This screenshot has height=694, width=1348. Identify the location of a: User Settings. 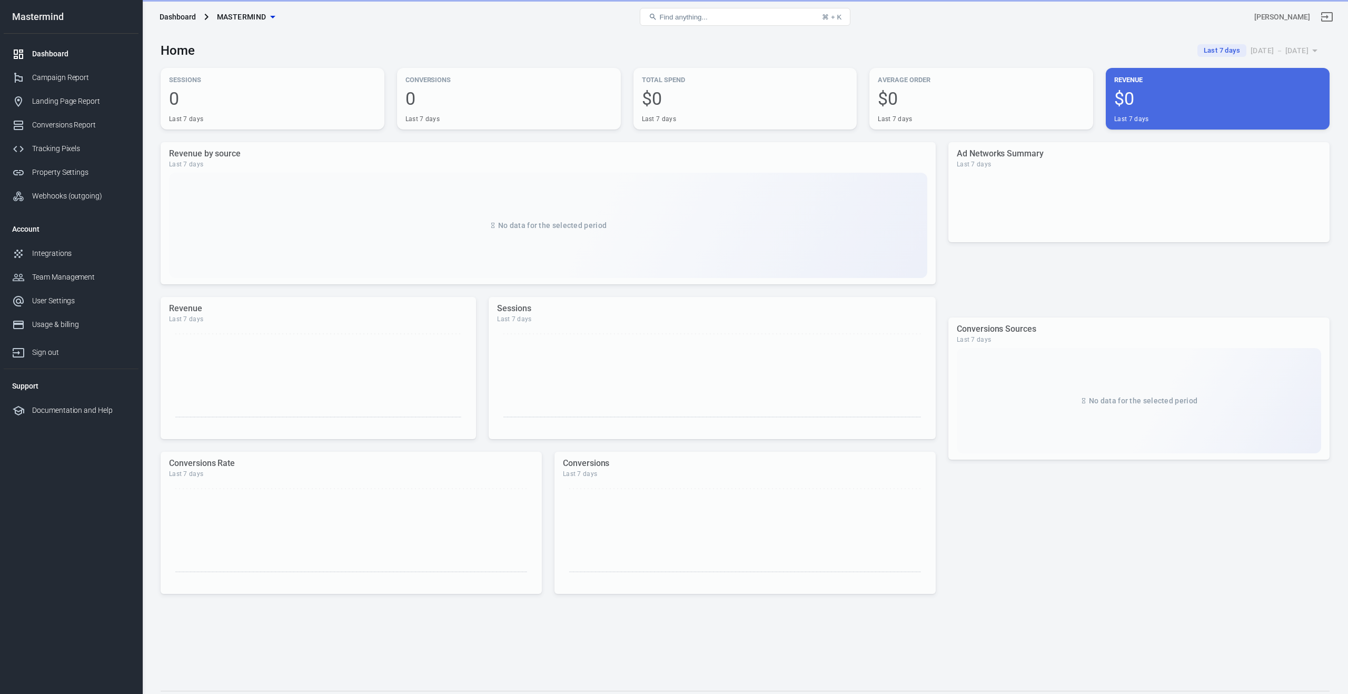
(71, 301).